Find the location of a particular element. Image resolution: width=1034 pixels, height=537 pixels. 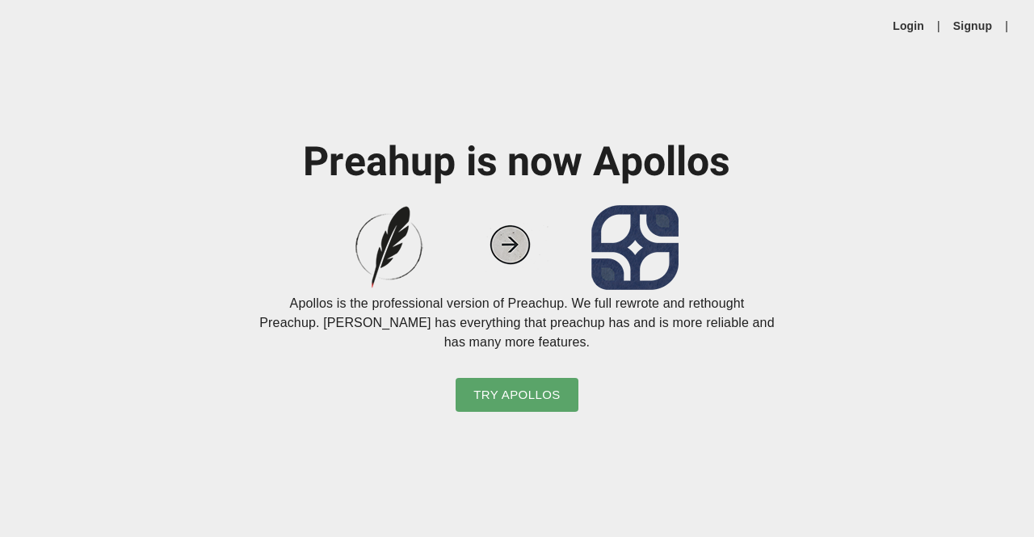

img: preachup-to-apollos.png is located at coordinates (517, 247).